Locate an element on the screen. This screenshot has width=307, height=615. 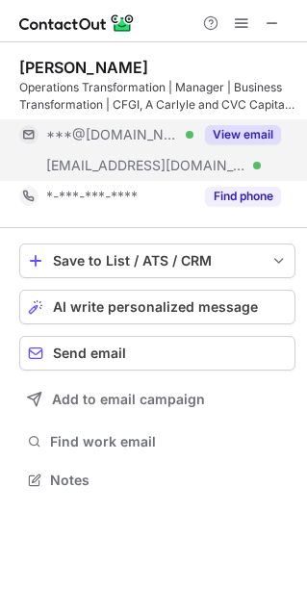
span: Notes is located at coordinates (168, 480).